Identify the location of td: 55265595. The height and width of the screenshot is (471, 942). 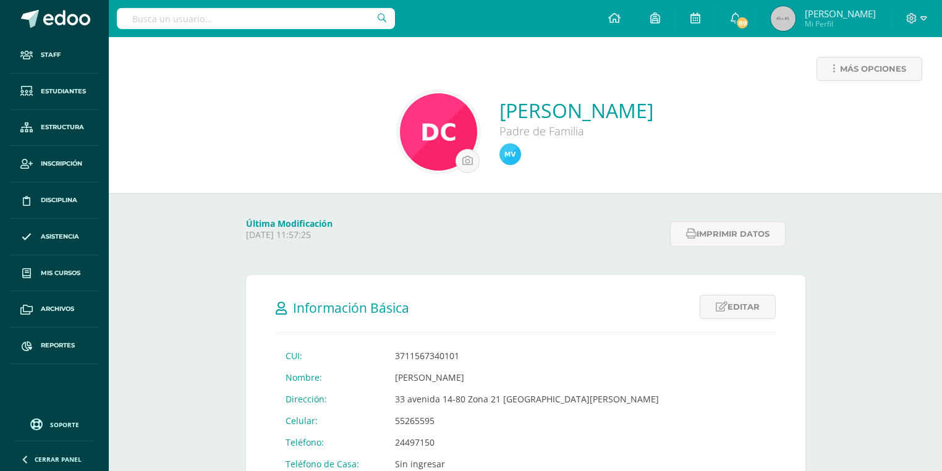
(527, 420).